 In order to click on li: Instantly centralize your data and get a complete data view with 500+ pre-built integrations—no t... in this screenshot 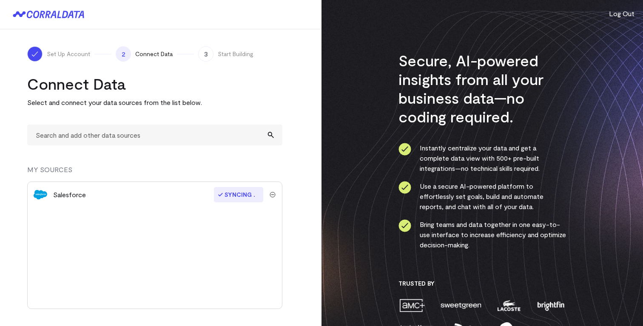, I will do `click(482, 158)`.